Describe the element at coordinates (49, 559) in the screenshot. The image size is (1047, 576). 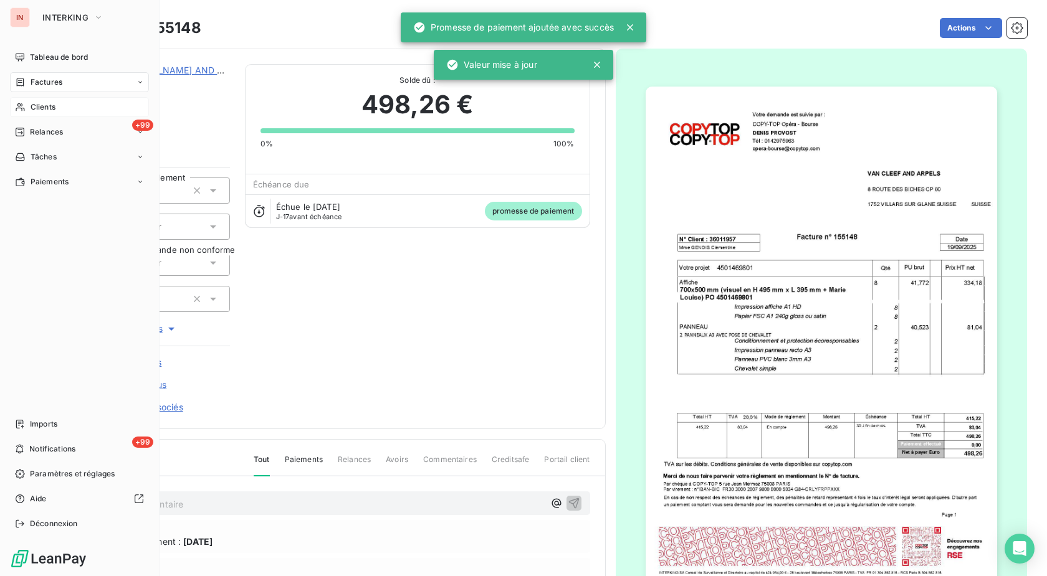
I see `img: Logo LeanPay` at that location.